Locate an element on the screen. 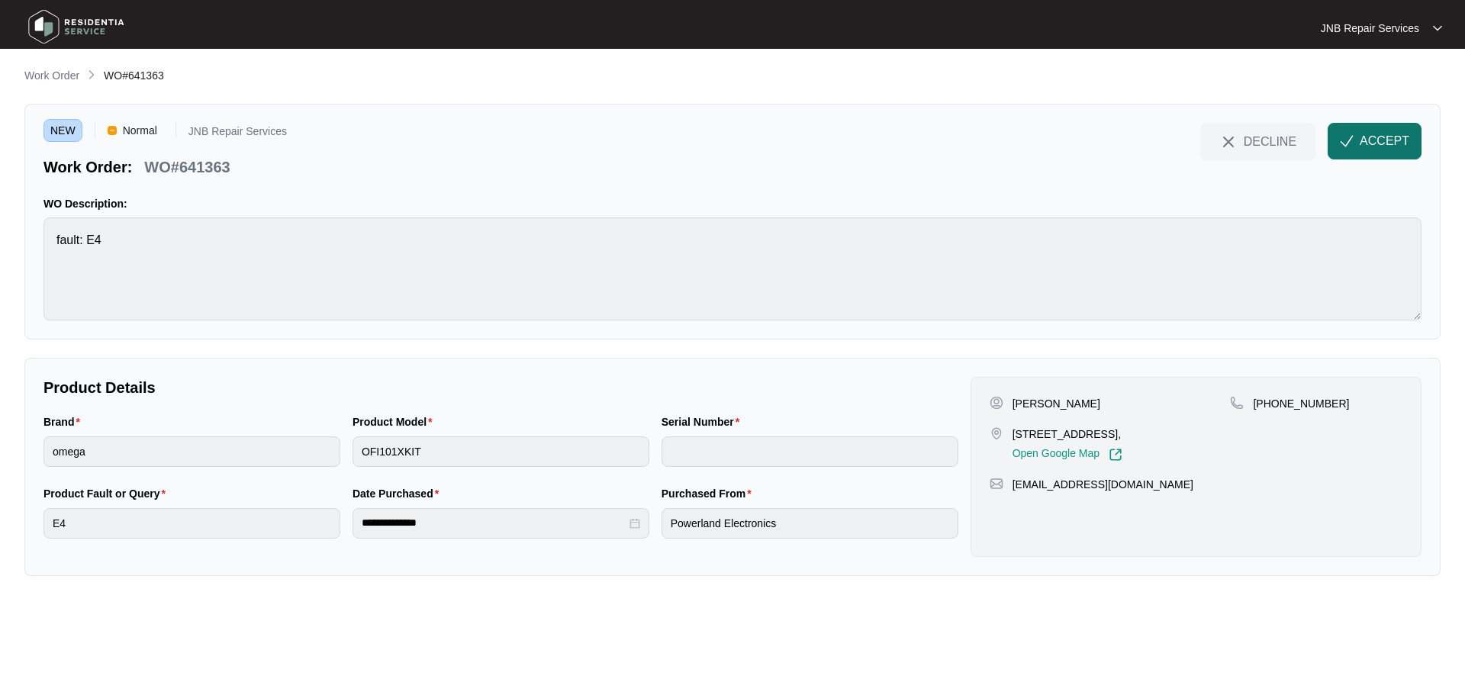 This screenshot has height=695, width=1465. img: close-Icon is located at coordinates (1229, 142).